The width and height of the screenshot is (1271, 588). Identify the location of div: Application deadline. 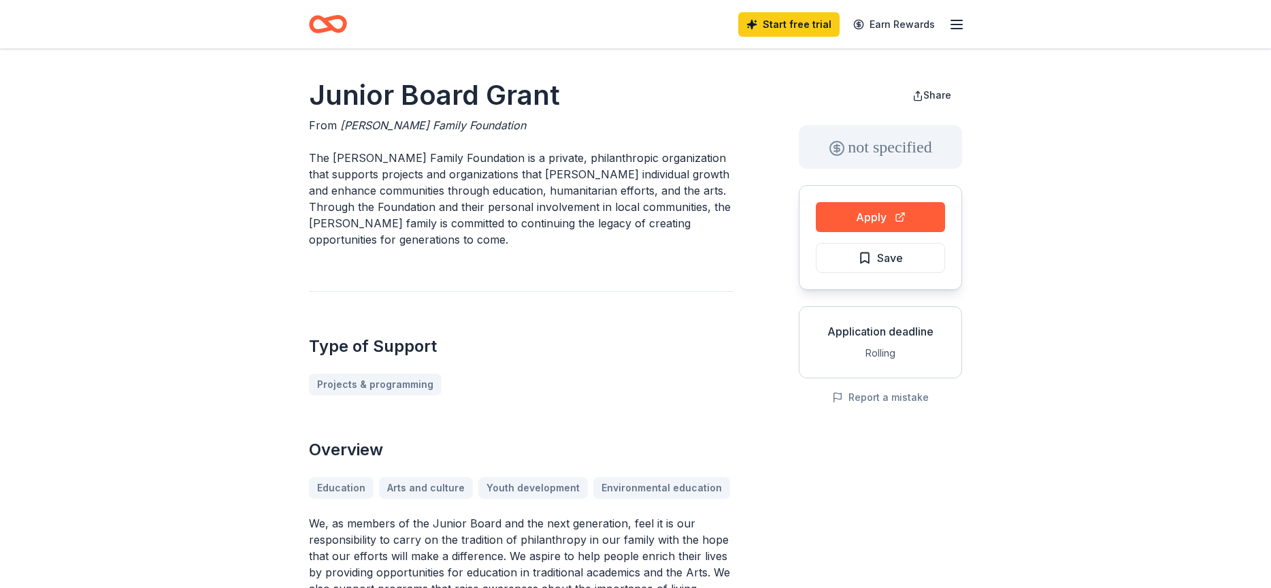
(881, 331).